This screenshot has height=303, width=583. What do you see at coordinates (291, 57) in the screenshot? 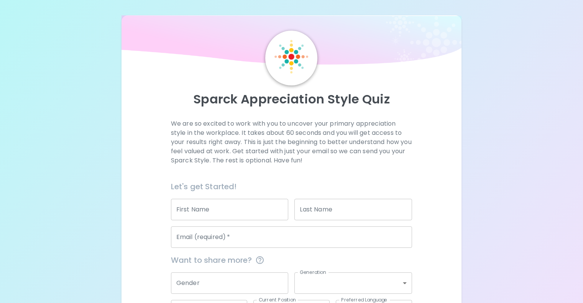
I see `img: Sparck Logo` at bounding box center [291, 57].